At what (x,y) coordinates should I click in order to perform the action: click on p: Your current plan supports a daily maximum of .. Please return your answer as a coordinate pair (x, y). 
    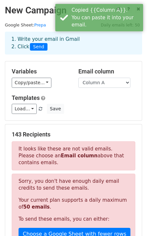
    Looking at the image, I should click on (74, 203).